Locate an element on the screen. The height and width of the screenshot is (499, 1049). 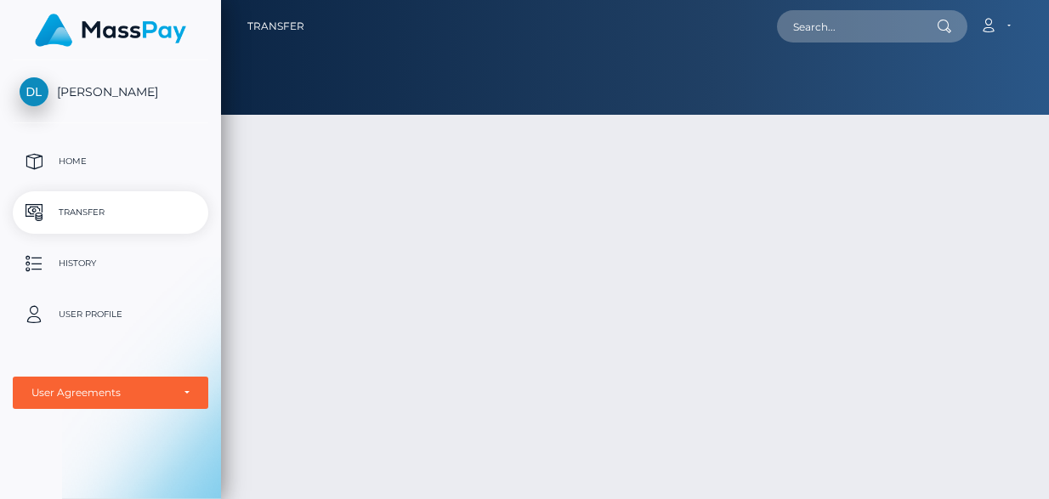
img: MassPay is located at coordinates (110, 30).